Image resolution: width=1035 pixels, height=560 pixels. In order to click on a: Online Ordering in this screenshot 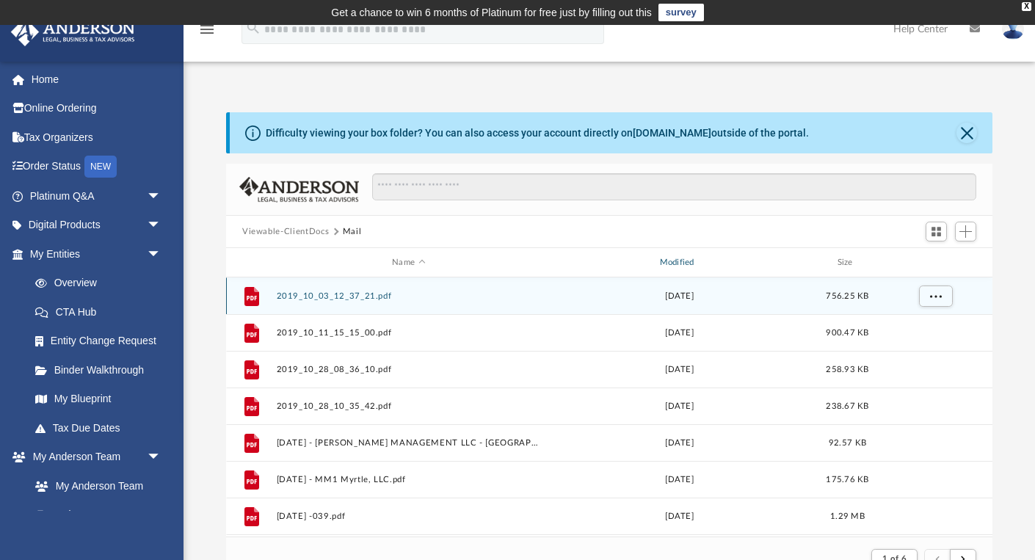, I will do `click(97, 109)`.